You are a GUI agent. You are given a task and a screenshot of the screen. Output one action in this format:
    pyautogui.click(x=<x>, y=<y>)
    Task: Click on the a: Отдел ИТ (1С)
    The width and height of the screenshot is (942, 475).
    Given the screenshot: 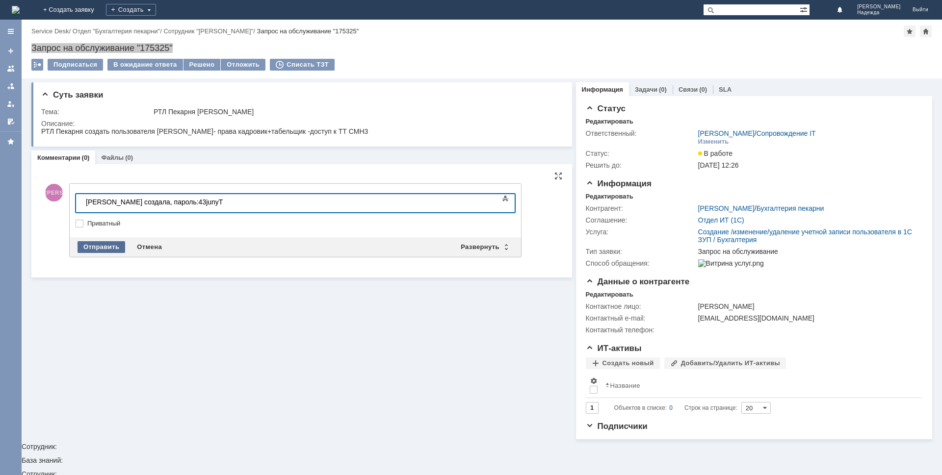 What is the action you would take?
    pyautogui.click(x=721, y=220)
    